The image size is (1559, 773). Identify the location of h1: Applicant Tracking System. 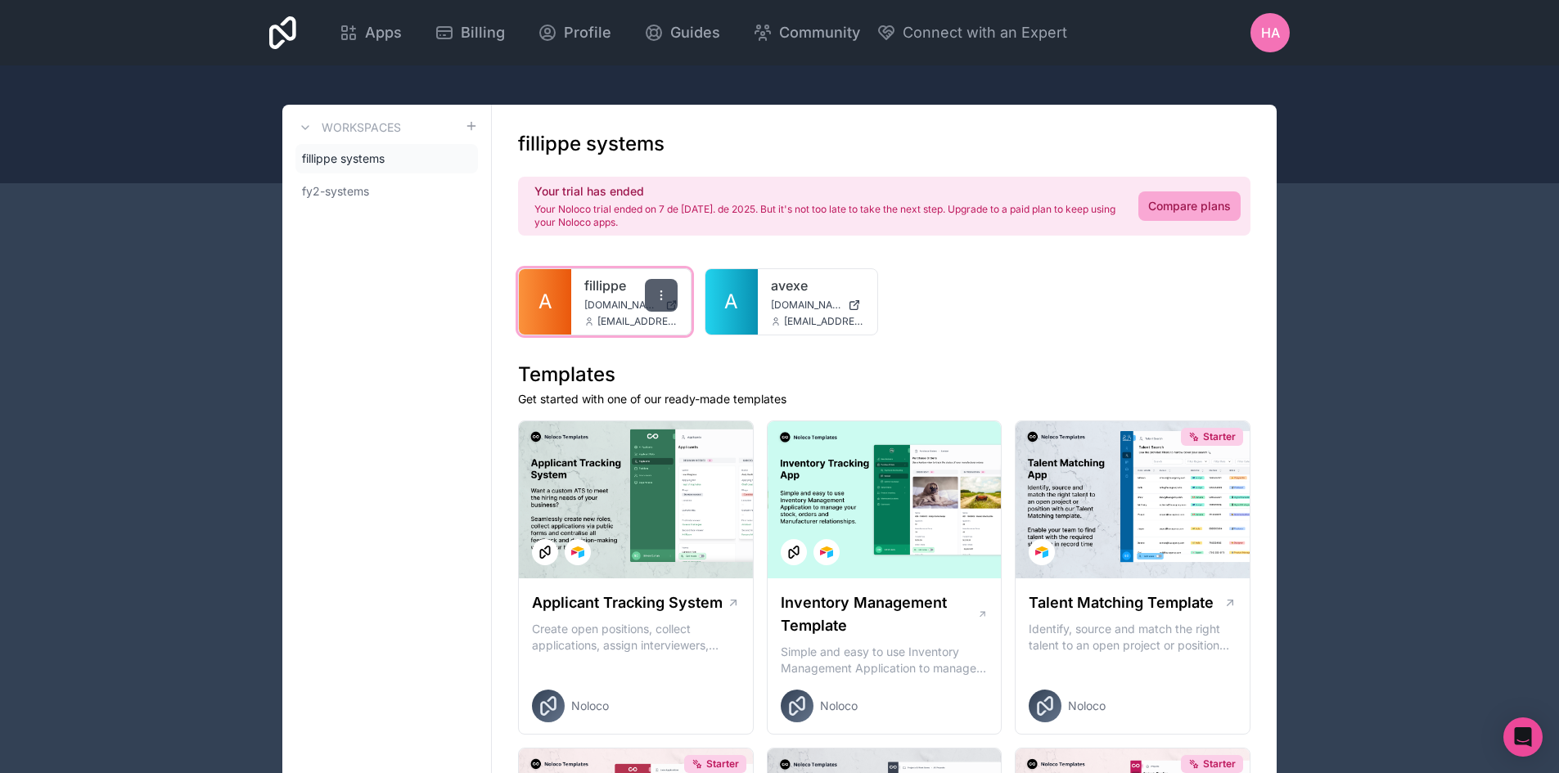
(627, 603).